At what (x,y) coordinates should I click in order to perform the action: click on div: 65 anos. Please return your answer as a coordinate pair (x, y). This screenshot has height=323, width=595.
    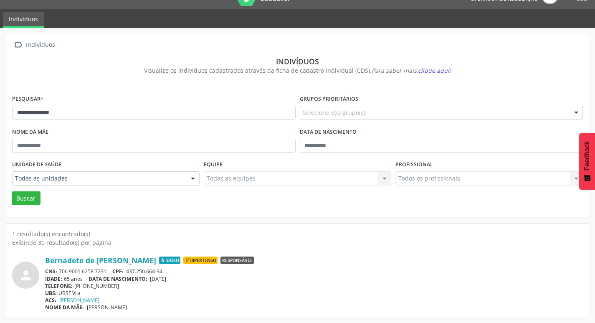
    Looking at the image, I should click on (314, 279).